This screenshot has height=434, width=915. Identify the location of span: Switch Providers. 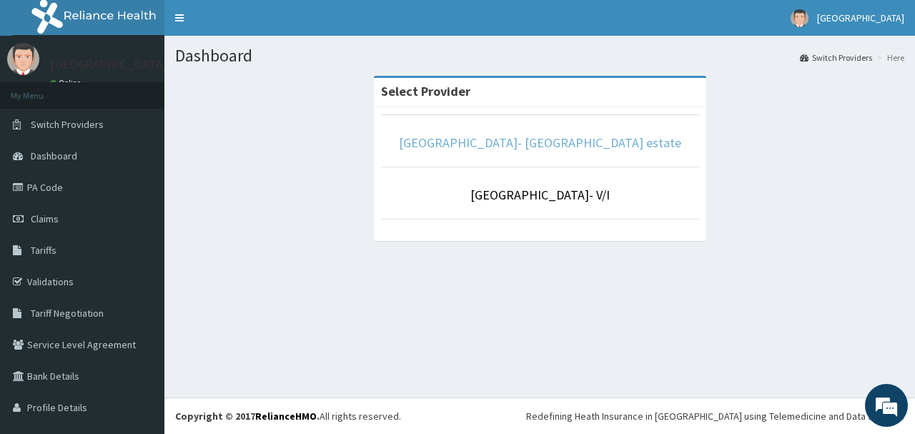
(67, 124).